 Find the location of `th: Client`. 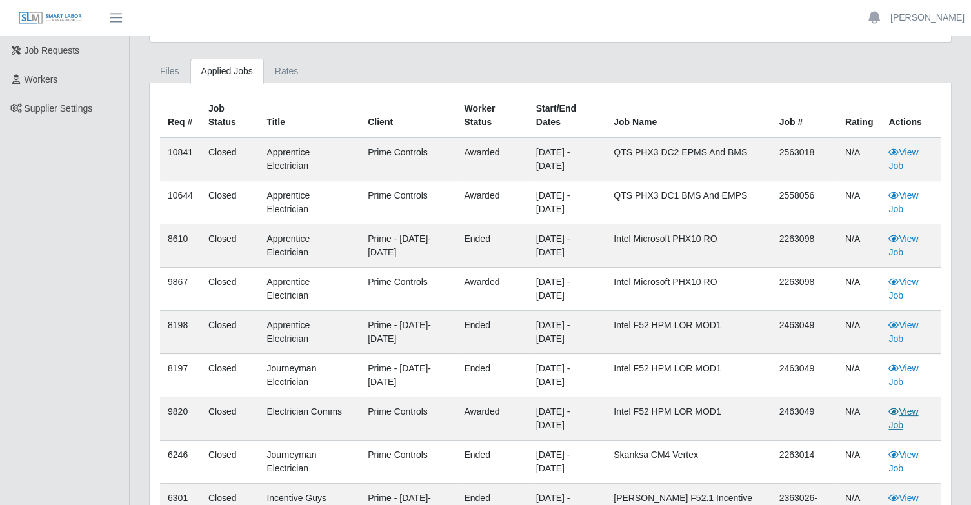

th: Client is located at coordinates (408, 116).